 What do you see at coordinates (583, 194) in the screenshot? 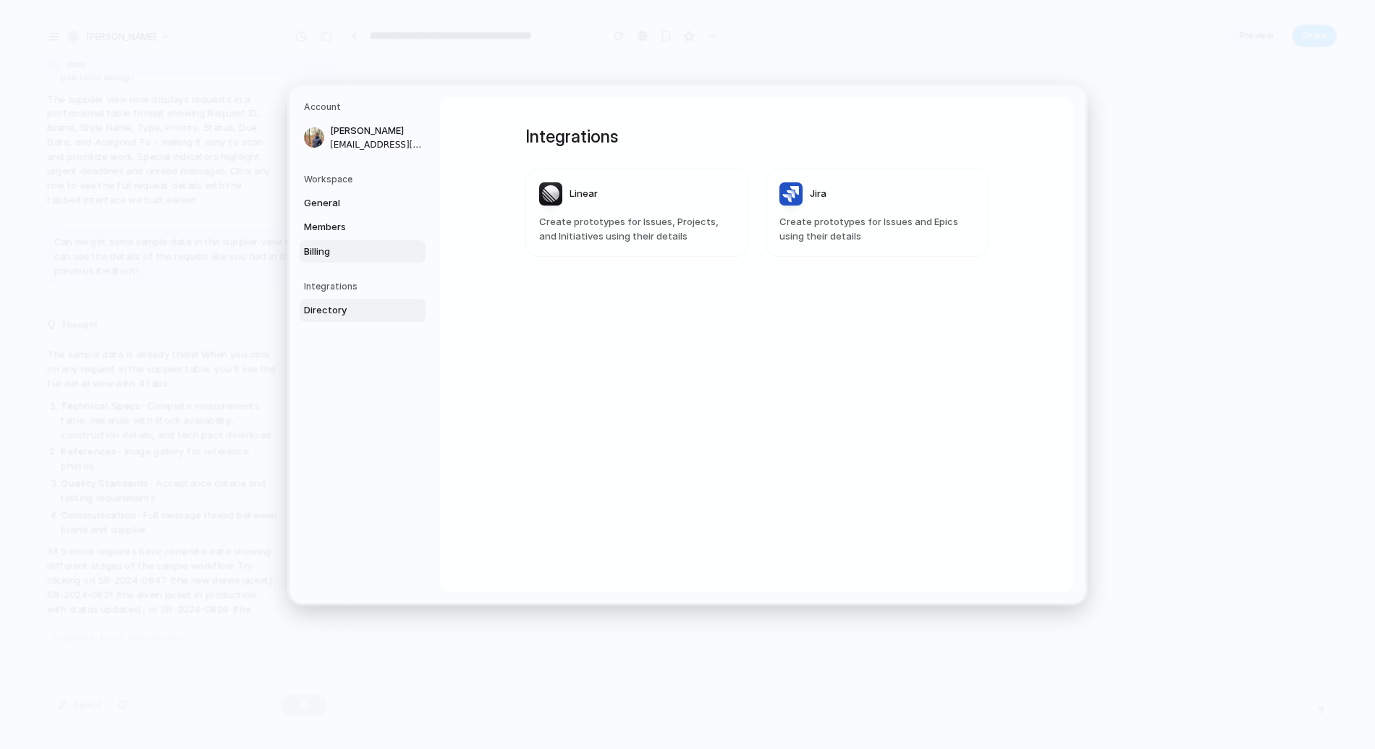
I see `span: Linear` at bounding box center [583, 194].